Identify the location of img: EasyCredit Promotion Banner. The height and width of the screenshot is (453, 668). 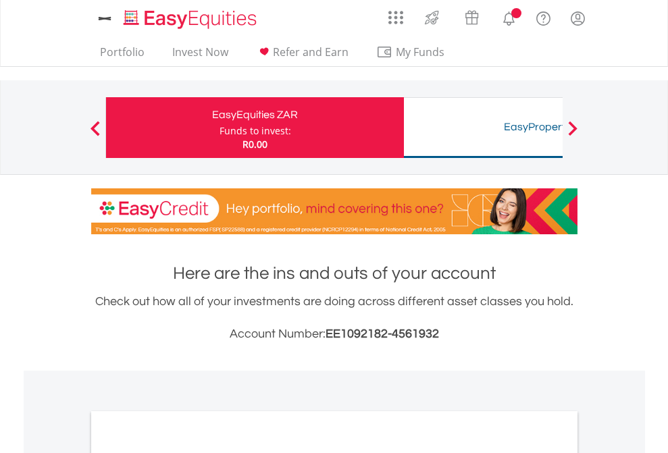
(335, 212).